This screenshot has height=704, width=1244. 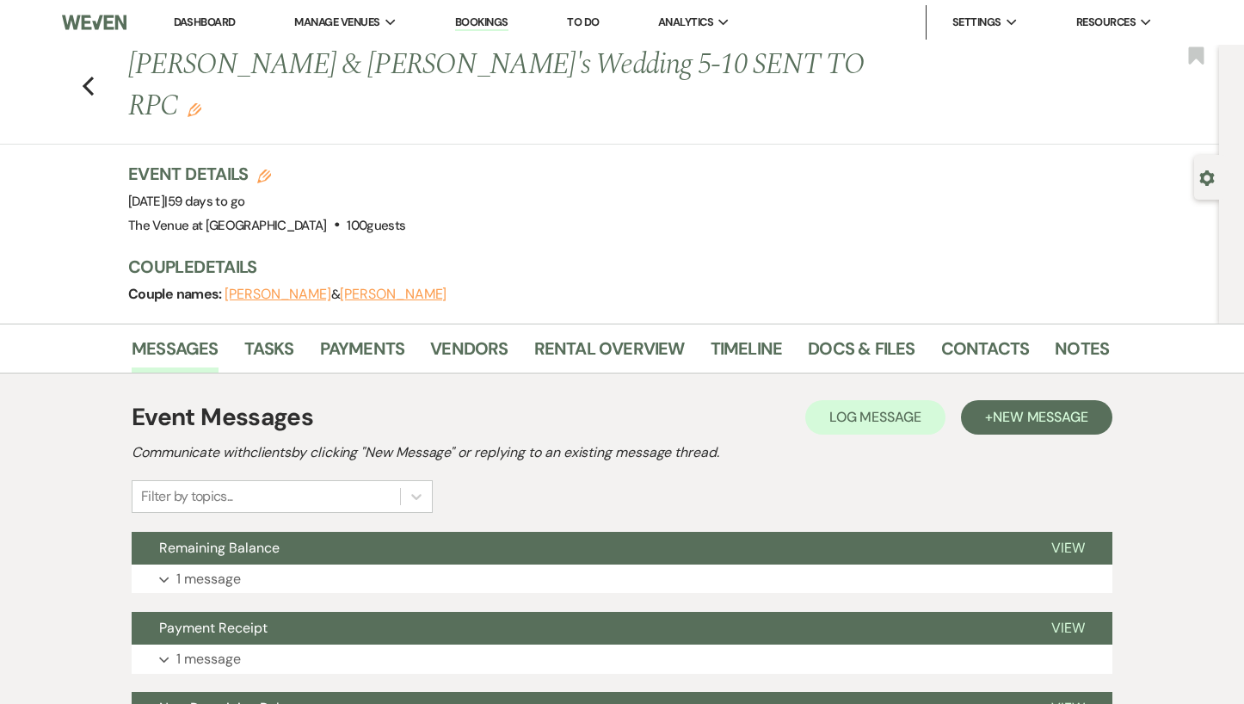 What do you see at coordinates (577, 628) in the screenshot?
I see `button: Payment Receipt` at bounding box center [577, 628].